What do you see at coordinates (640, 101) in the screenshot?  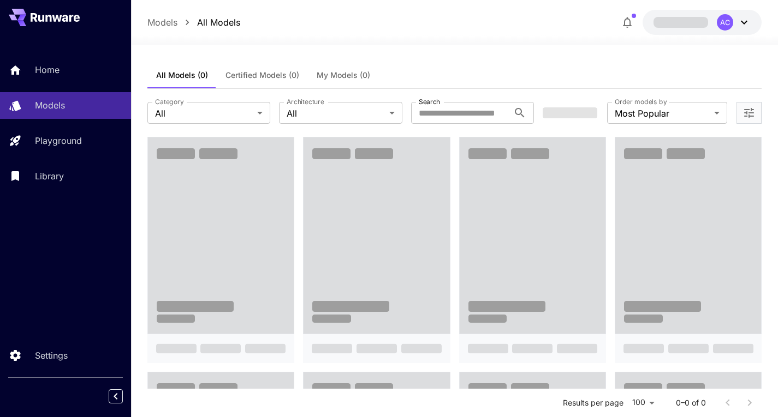 I see `label: Order models by` at bounding box center [640, 101].